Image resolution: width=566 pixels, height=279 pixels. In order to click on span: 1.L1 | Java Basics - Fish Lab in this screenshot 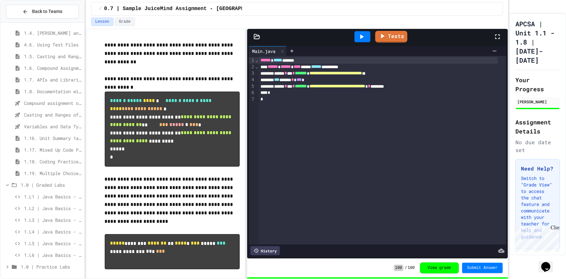, I will do `click(53, 196)`.